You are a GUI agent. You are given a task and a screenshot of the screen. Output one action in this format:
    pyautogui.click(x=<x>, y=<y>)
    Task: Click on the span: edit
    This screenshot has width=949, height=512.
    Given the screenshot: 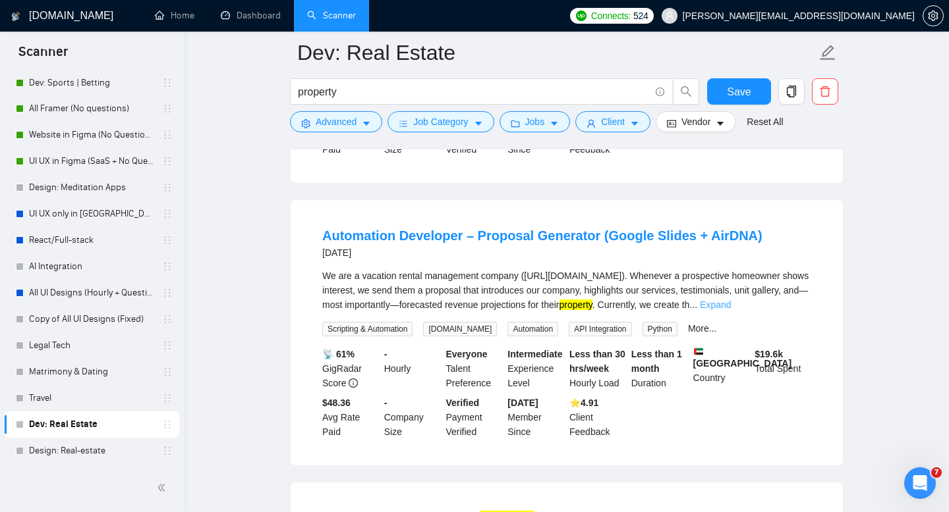 What is the action you would take?
    pyautogui.click(x=827, y=53)
    